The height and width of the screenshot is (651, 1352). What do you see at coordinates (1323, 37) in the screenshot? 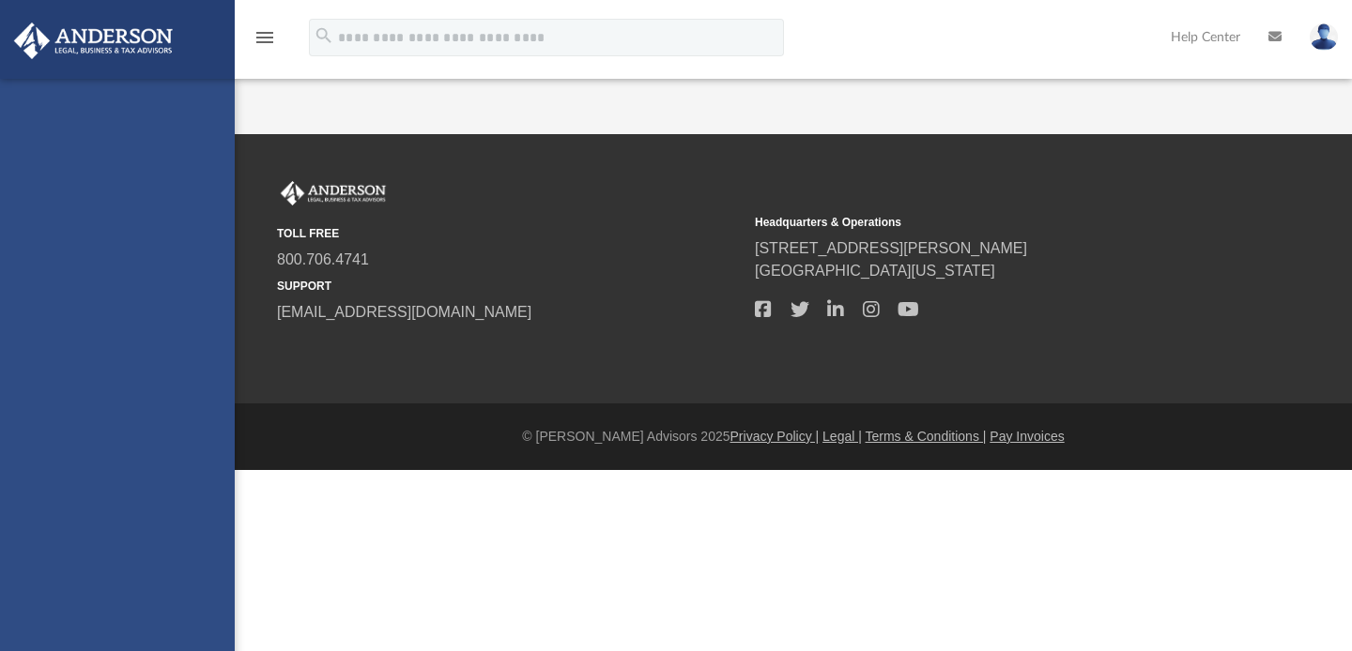
I see `img: User Pic` at bounding box center [1323, 37].